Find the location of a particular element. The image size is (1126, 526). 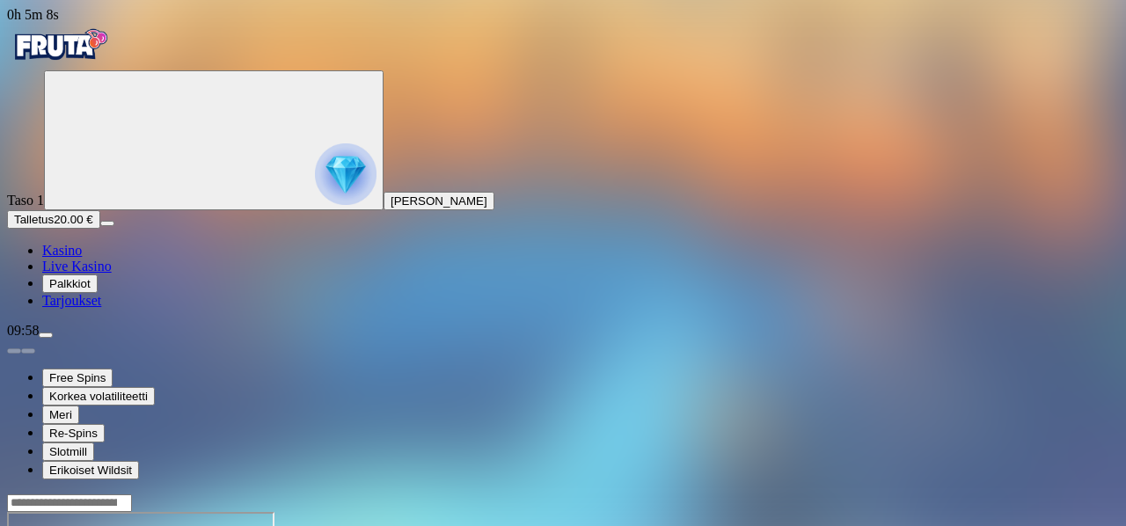

button: Meri is located at coordinates (61, 414).